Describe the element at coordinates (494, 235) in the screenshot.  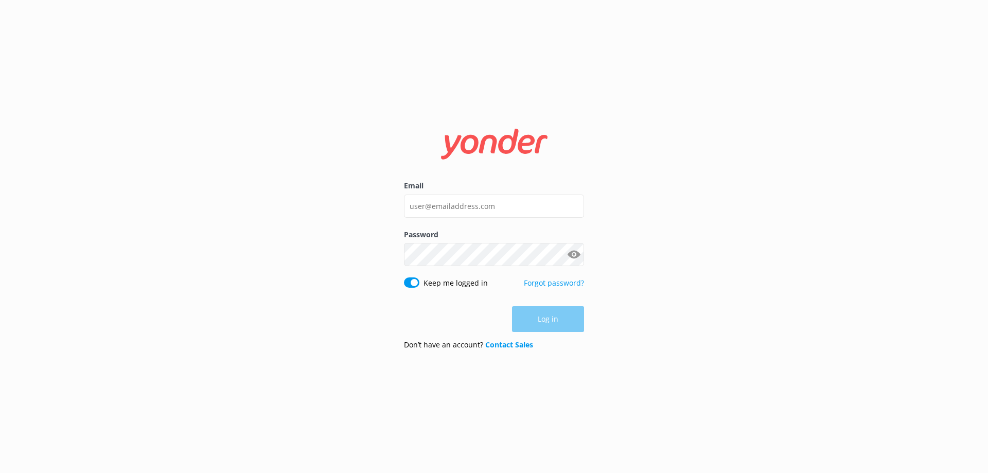
I see `label: Password` at that location.